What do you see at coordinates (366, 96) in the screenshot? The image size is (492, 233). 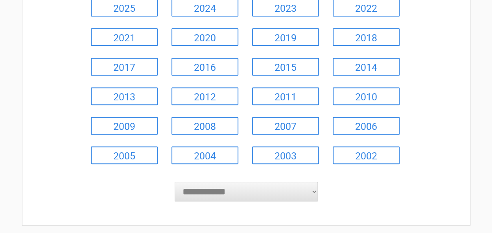 I see `a: 2010` at bounding box center [366, 96].